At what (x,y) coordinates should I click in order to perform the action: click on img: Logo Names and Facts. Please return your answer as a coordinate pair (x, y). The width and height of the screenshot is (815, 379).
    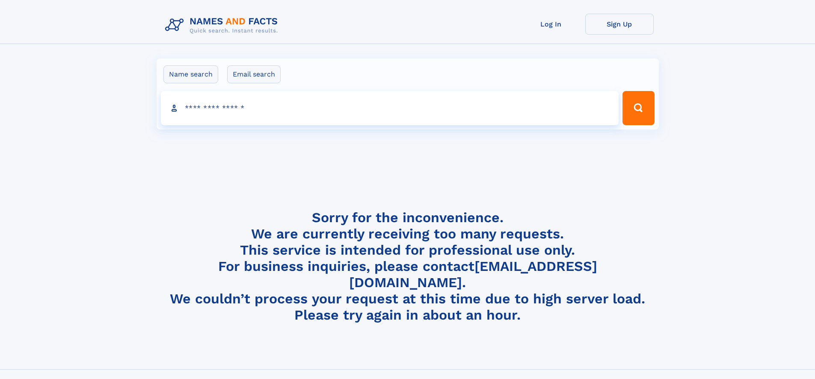
    Looking at the image, I should click on (223, 25).